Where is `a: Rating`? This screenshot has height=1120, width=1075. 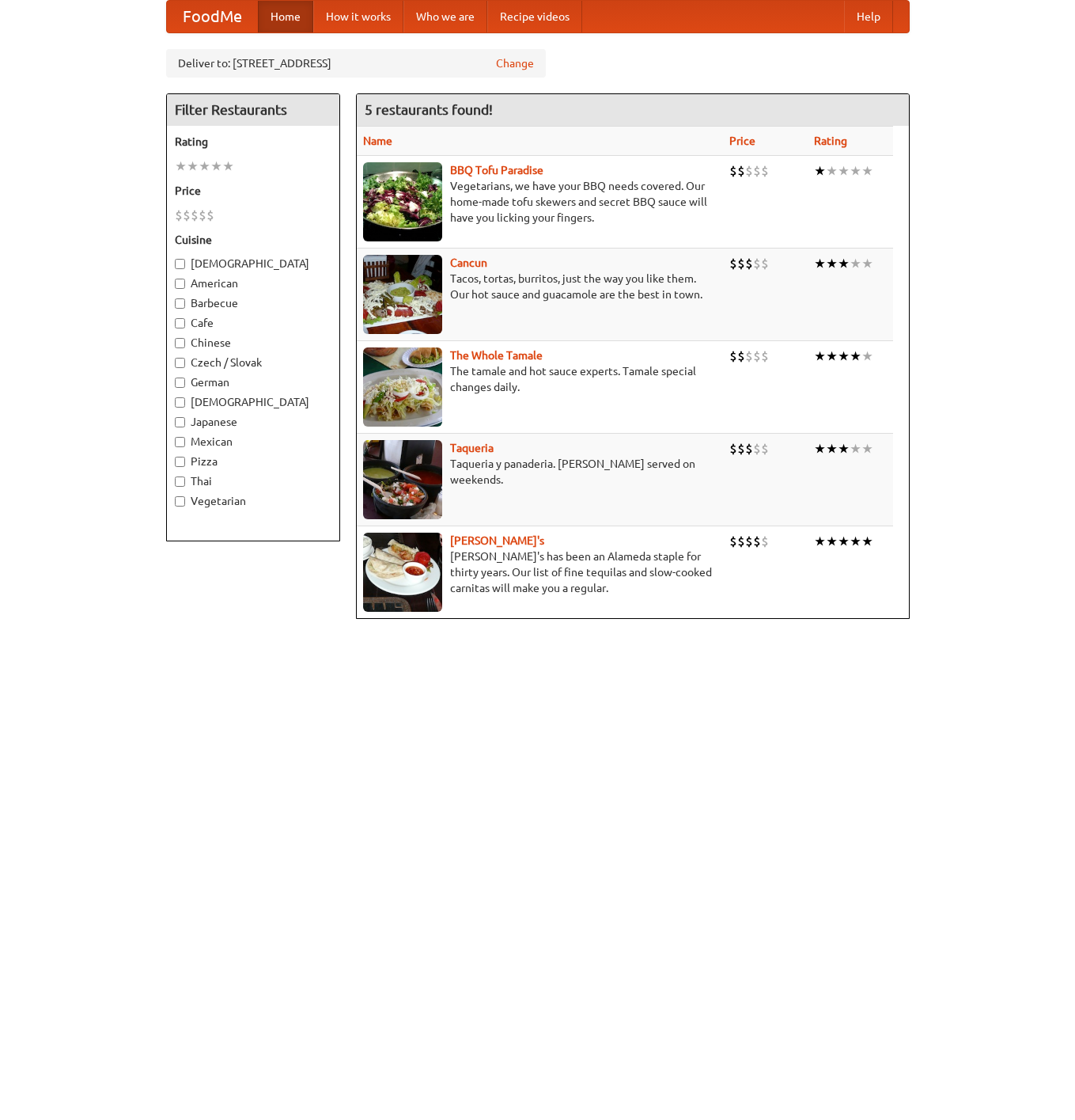
a: Rating is located at coordinates (831, 141).